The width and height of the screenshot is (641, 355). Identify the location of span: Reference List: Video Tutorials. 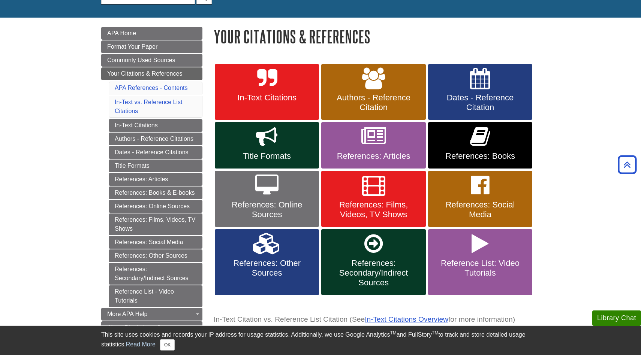
(480, 268).